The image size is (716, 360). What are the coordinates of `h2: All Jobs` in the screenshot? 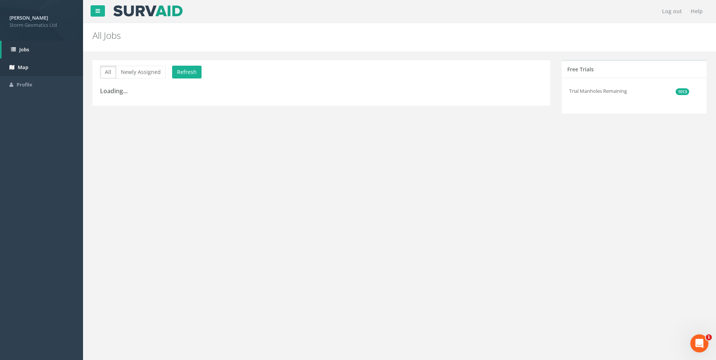 It's located at (347, 35).